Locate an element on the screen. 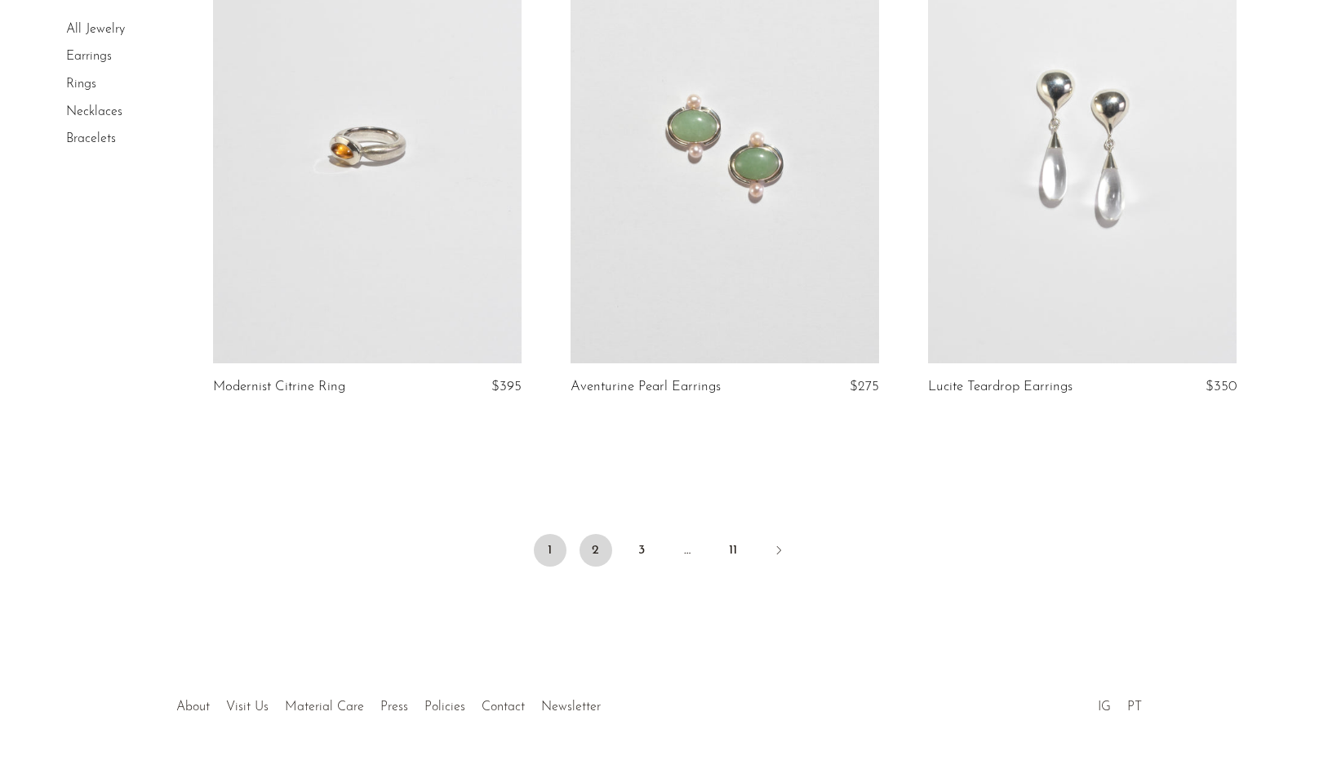 The width and height of the screenshot is (1328, 765). span: $275 is located at coordinates (864, 386).